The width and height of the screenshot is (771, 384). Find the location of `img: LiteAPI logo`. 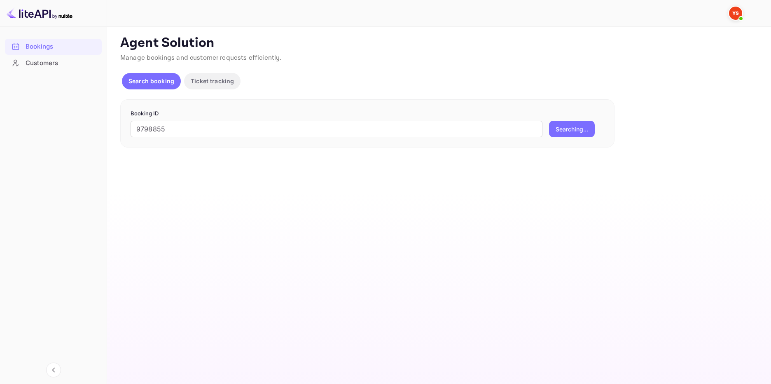

img: LiteAPI logo is located at coordinates (40, 13).